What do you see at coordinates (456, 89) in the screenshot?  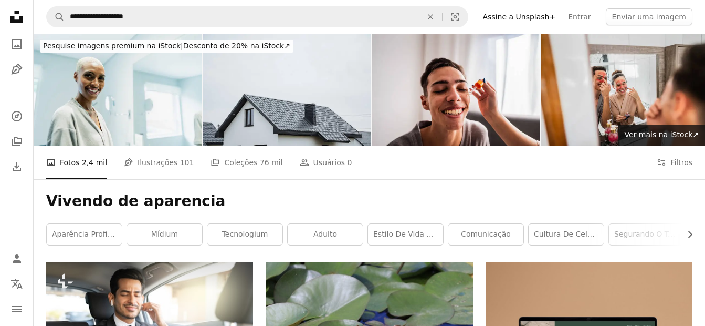 I see `img: Homem novo que tem o creme de cara aplicado por sua esposa no quarto em casa` at bounding box center [456, 89].